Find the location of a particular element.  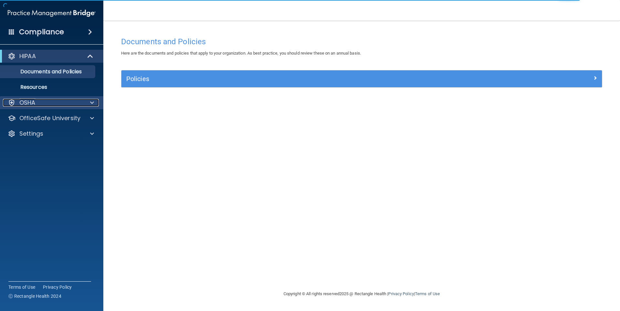

p: Settings is located at coordinates (31, 134).